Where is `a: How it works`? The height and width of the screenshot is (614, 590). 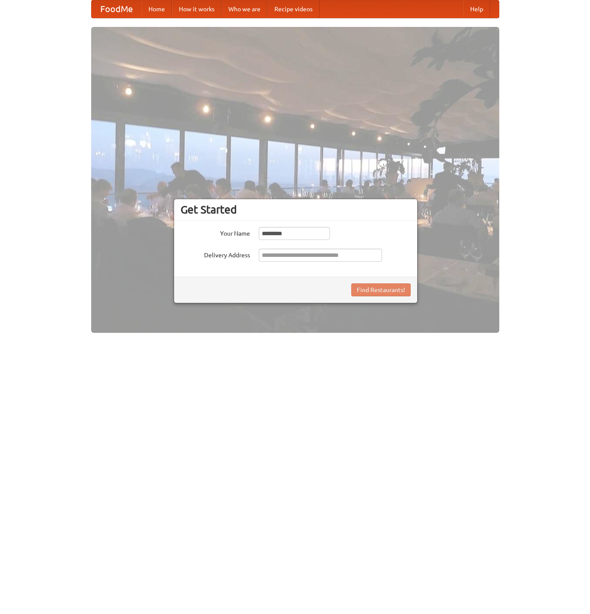 a: How it works is located at coordinates (197, 9).